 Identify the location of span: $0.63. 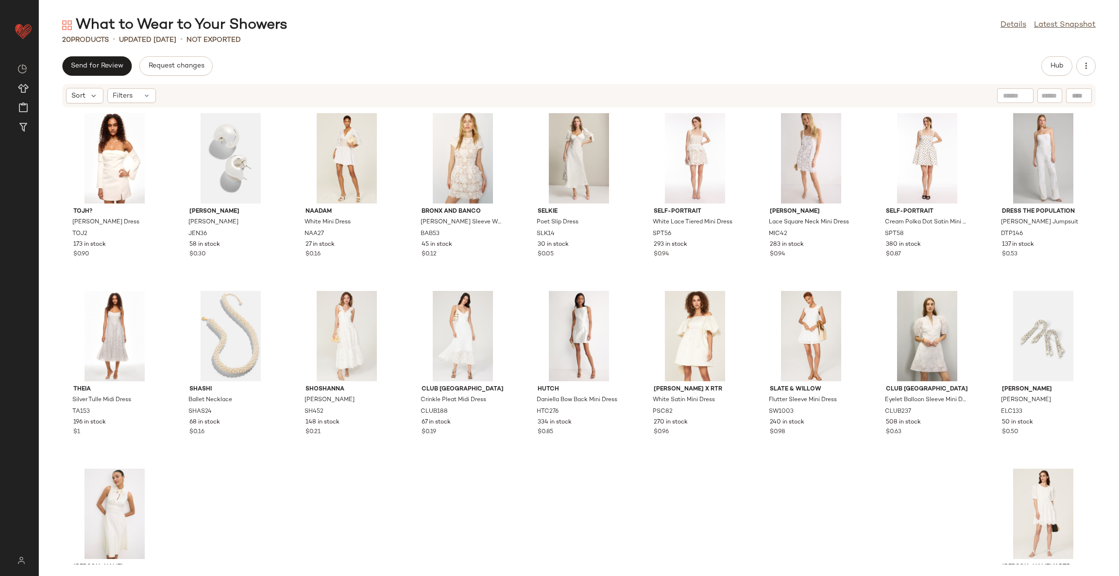
(893, 432).